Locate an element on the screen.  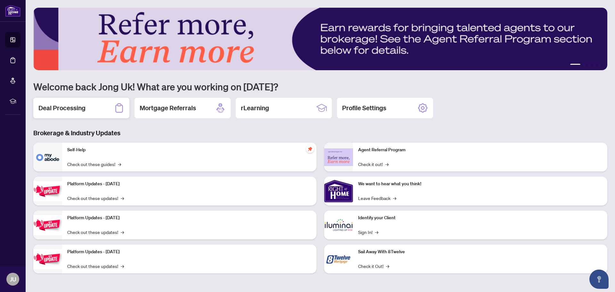
img: Self-Help is located at coordinates (48, 157).